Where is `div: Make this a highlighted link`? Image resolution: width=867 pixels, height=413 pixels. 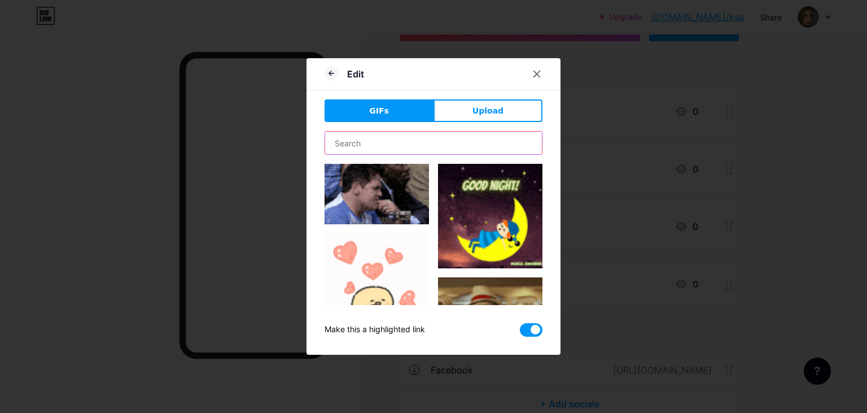 div: Make this a highlighted link is located at coordinates (375, 330).